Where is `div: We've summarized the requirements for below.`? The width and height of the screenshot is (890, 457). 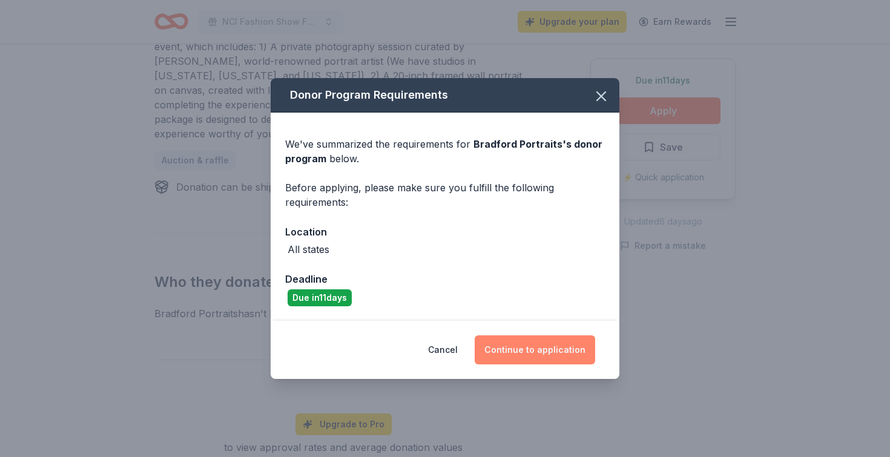 div: We've summarized the requirements for below. is located at coordinates (445, 151).